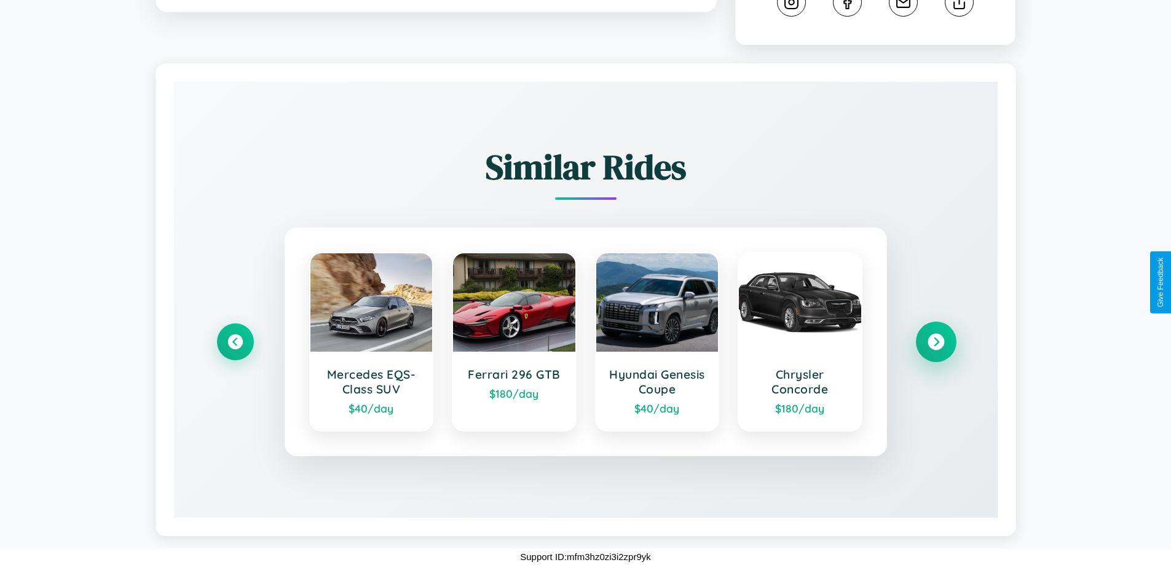  What do you see at coordinates (800, 342) in the screenshot?
I see `a: Chrysler Concorde$180/day` at bounding box center [800, 342].